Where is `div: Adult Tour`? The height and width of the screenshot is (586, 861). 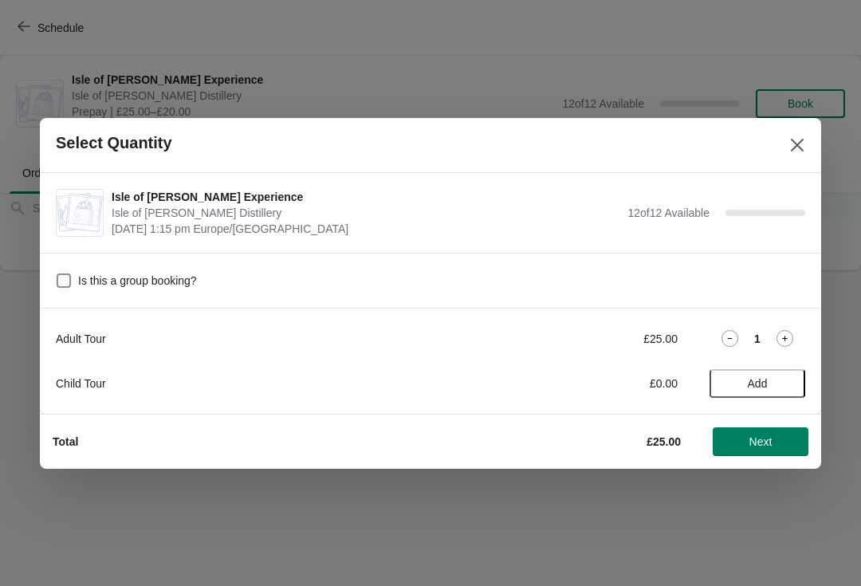 div: Adult Tour is located at coordinates (277, 339).